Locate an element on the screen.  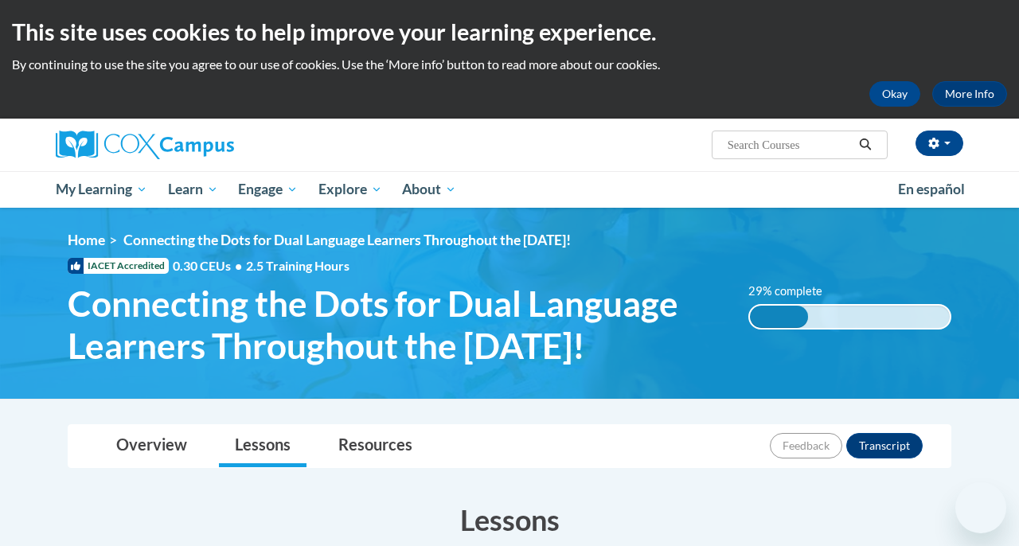
h3: Lessons is located at coordinates (509, 520).